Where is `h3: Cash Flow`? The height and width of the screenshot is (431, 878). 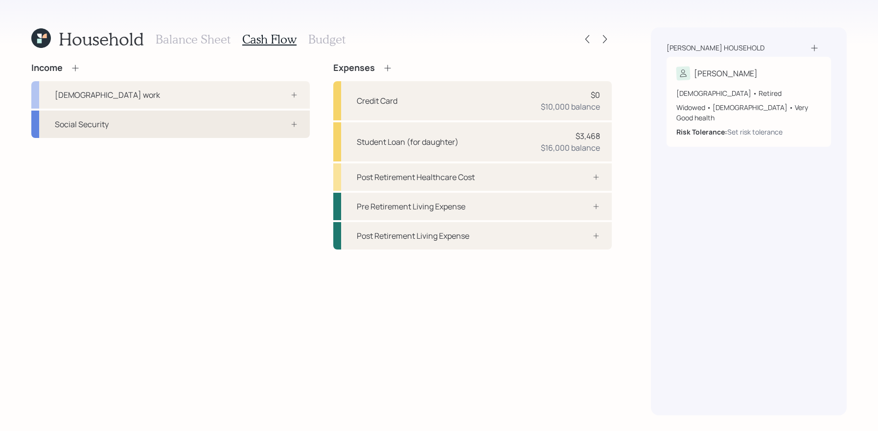 h3: Cash Flow is located at coordinates (269, 39).